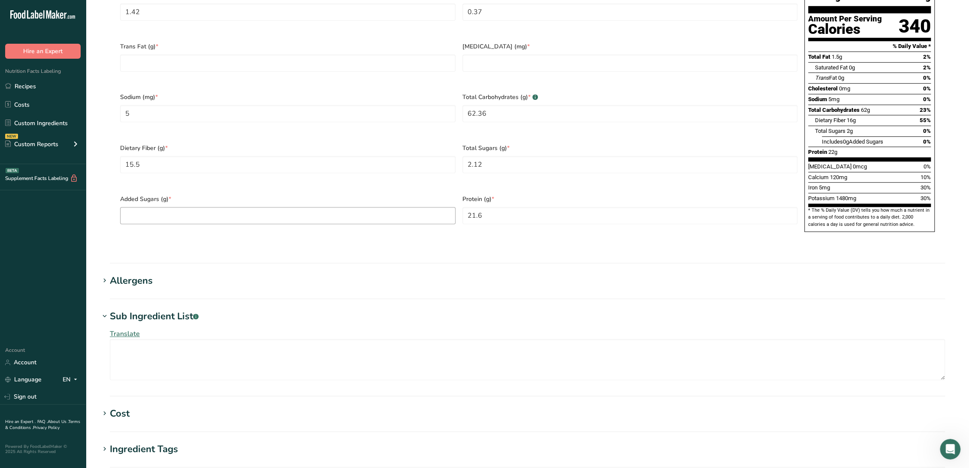 The width and height of the screenshot is (969, 468). What do you see at coordinates (42, 425) in the screenshot?
I see `a: Terms & Conditions .` at bounding box center [42, 425].